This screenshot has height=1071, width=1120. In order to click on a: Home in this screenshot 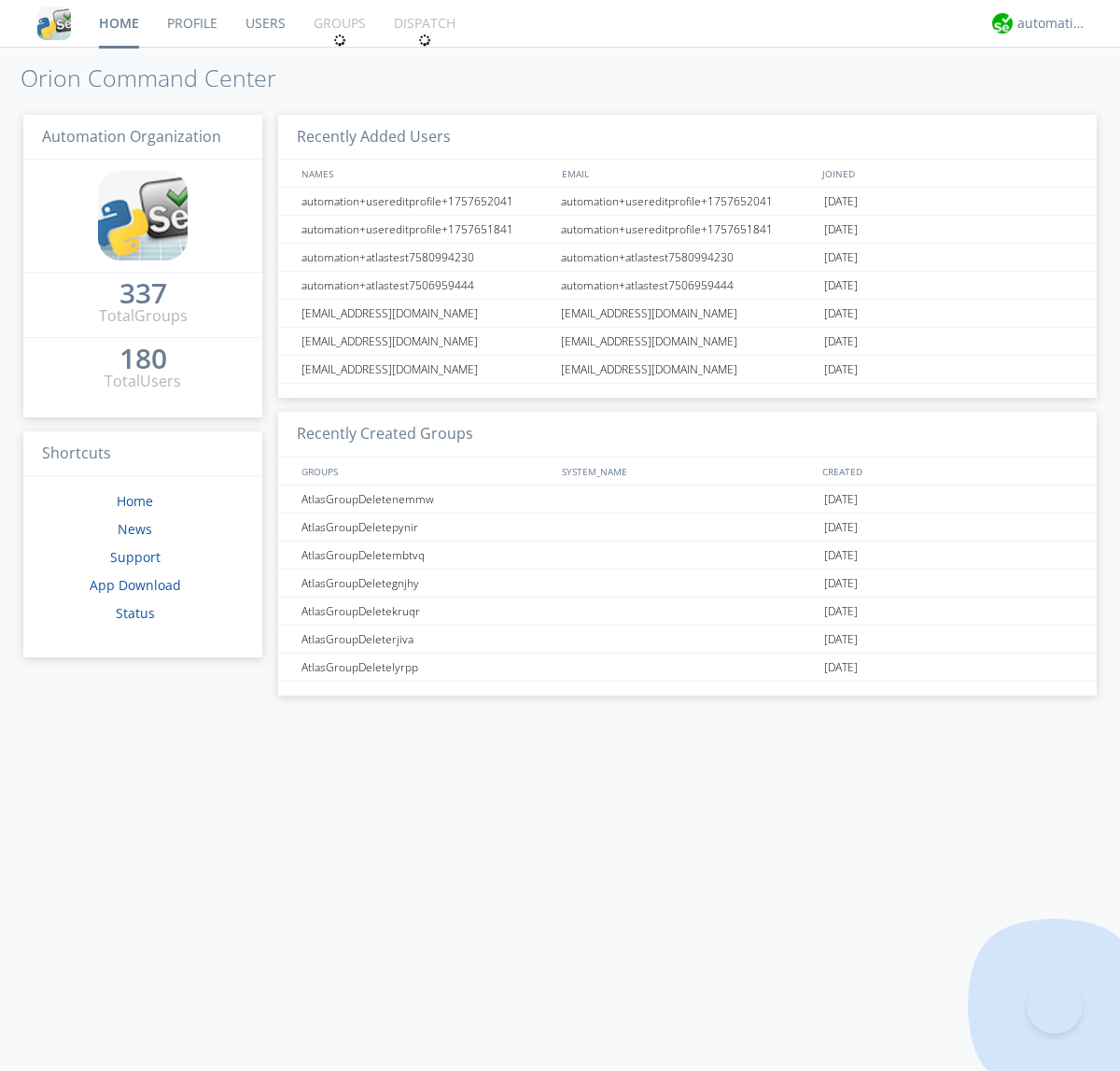, I will do `click(134, 500)`.